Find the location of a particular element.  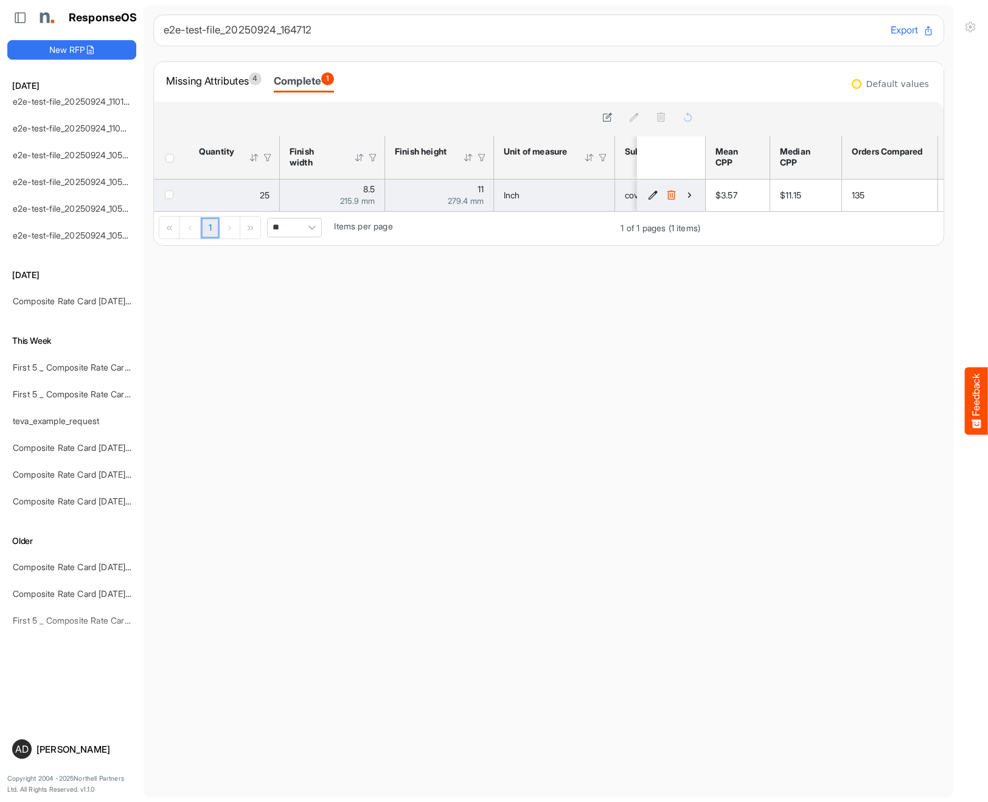

span: 4 is located at coordinates (255, 78).